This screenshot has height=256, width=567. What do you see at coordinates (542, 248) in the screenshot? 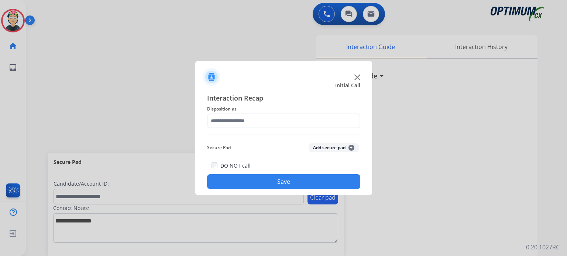
I see `p: 0.20.1027RC` at bounding box center [542, 248].